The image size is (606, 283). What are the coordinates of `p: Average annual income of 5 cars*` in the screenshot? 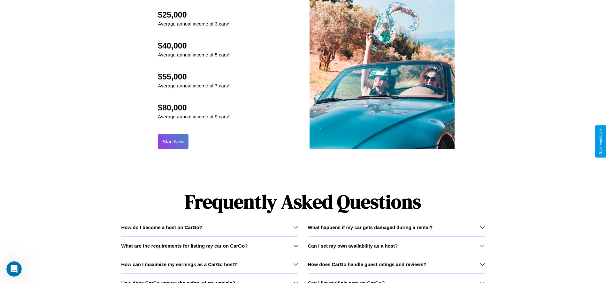 It's located at (194, 55).